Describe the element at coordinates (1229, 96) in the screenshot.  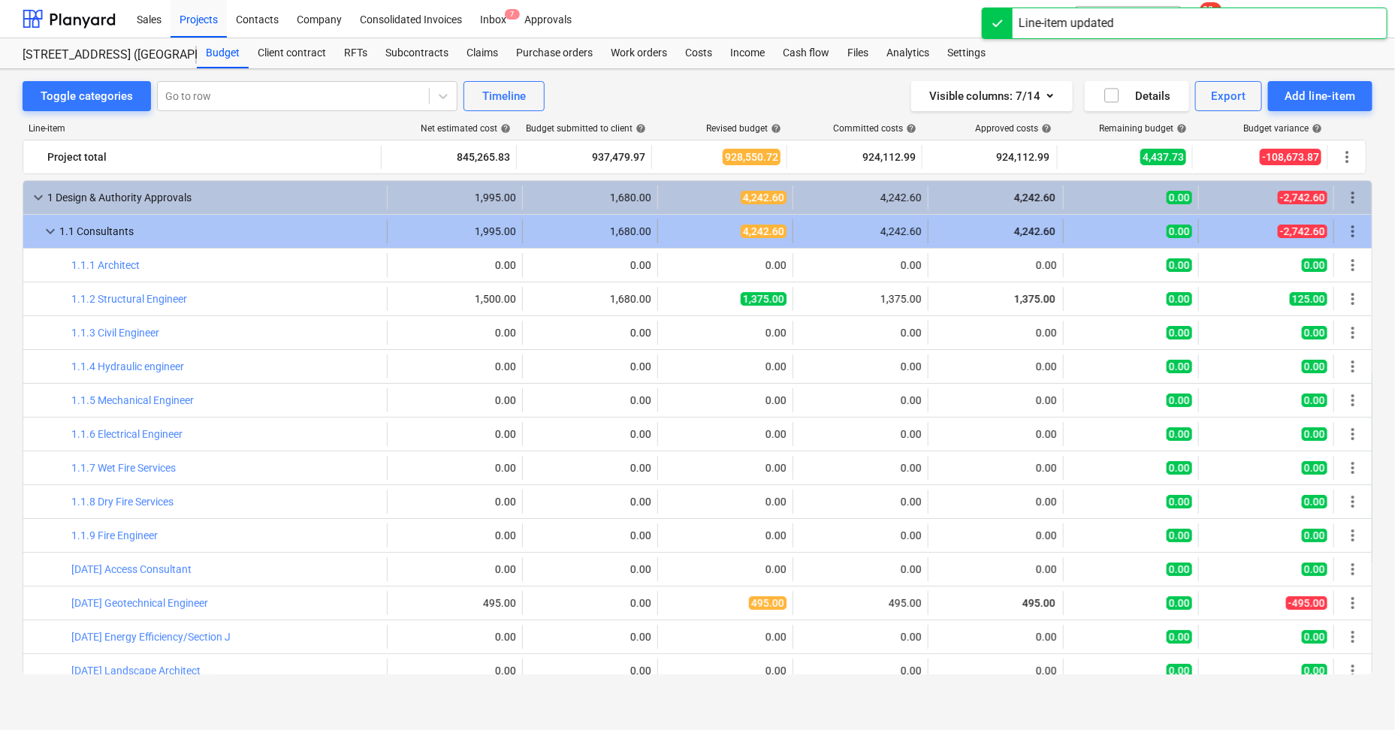
I see `div: Export` at that location.